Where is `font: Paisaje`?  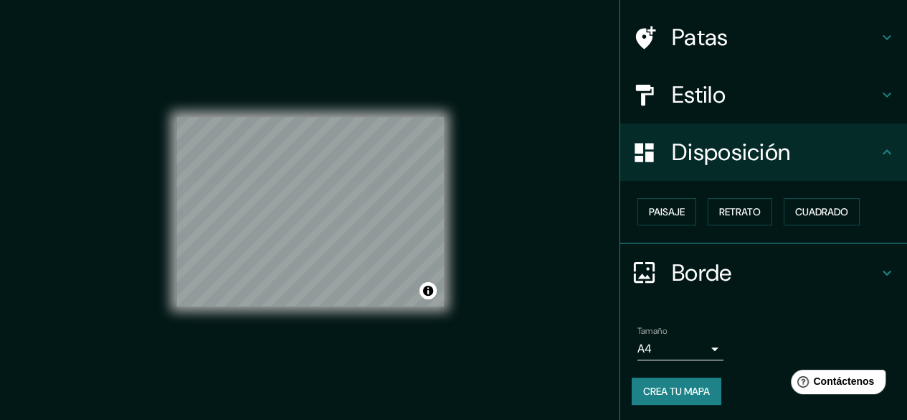 font: Paisaje is located at coordinates (667, 212).